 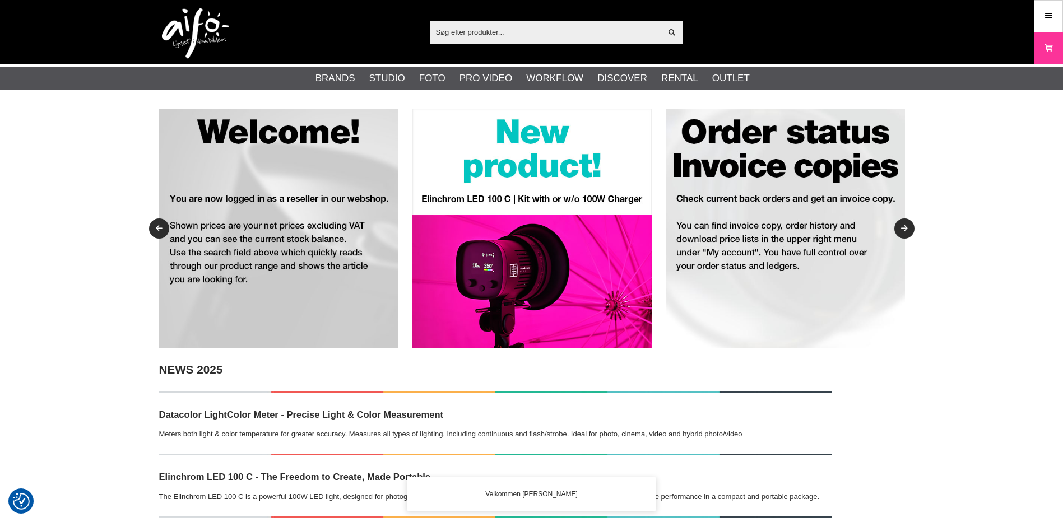 I want to click on a: Brands, so click(x=335, y=78).